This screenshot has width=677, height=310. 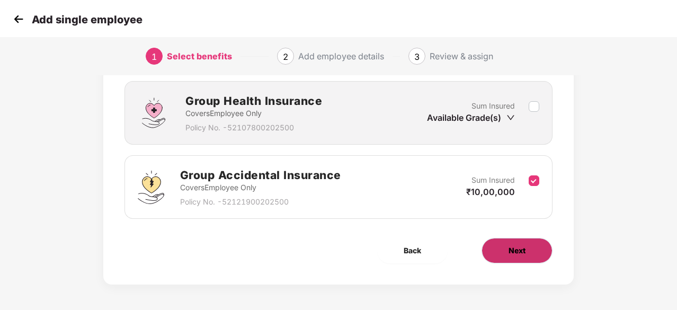 I want to click on span: ₹10,00,000, so click(x=490, y=192).